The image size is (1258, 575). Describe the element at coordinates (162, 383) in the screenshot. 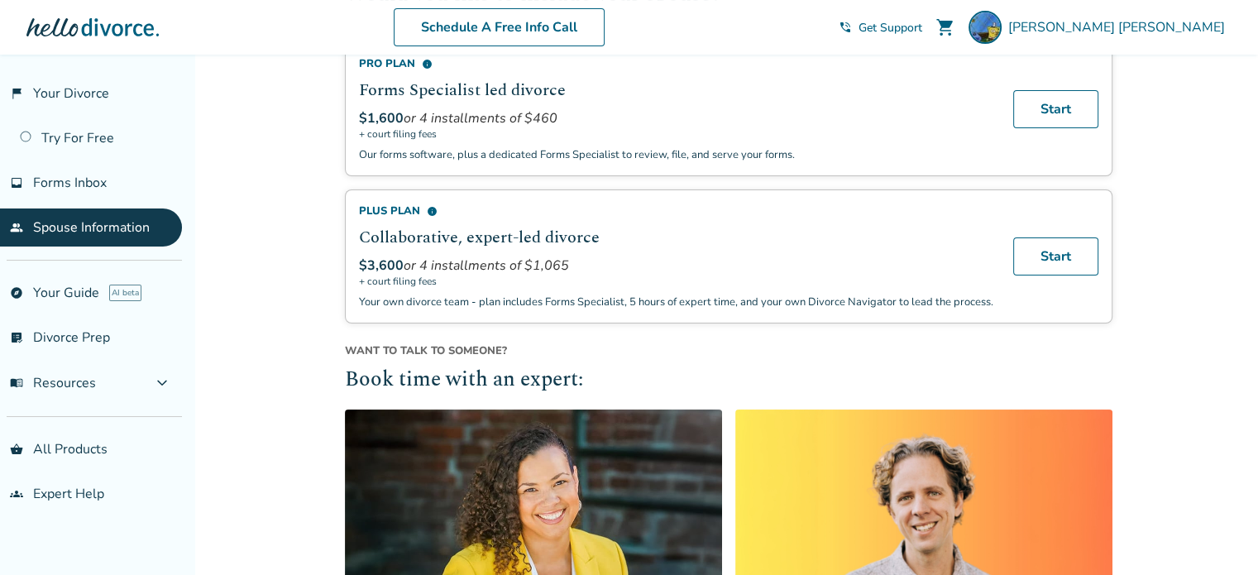

I see `span: expand_more` at that location.